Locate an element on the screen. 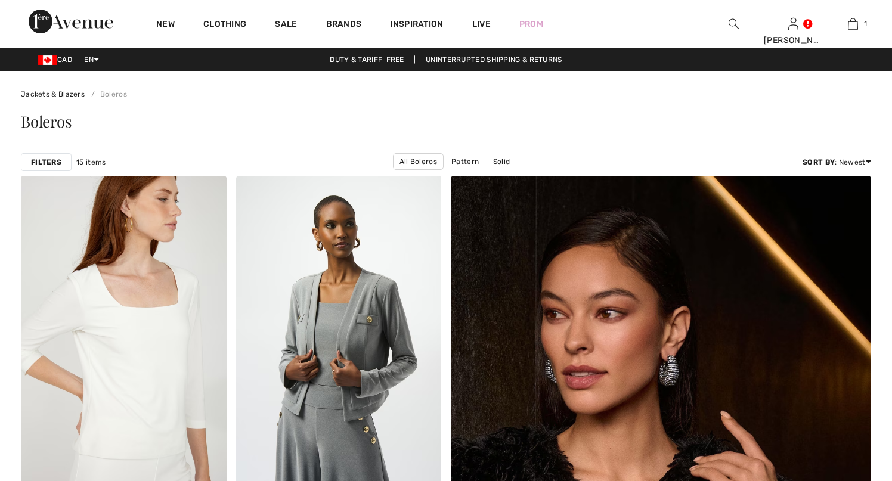 The width and height of the screenshot is (892, 481). strong: Sort By is located at coordinates (819, 162).